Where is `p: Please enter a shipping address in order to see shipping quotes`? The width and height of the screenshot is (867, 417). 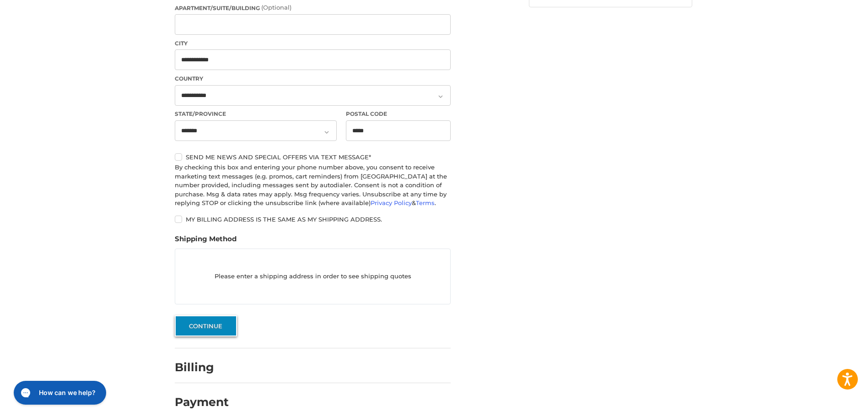 p: Please enter a shipping address in order to see shipping quotes is located at coordinates (313, 276).